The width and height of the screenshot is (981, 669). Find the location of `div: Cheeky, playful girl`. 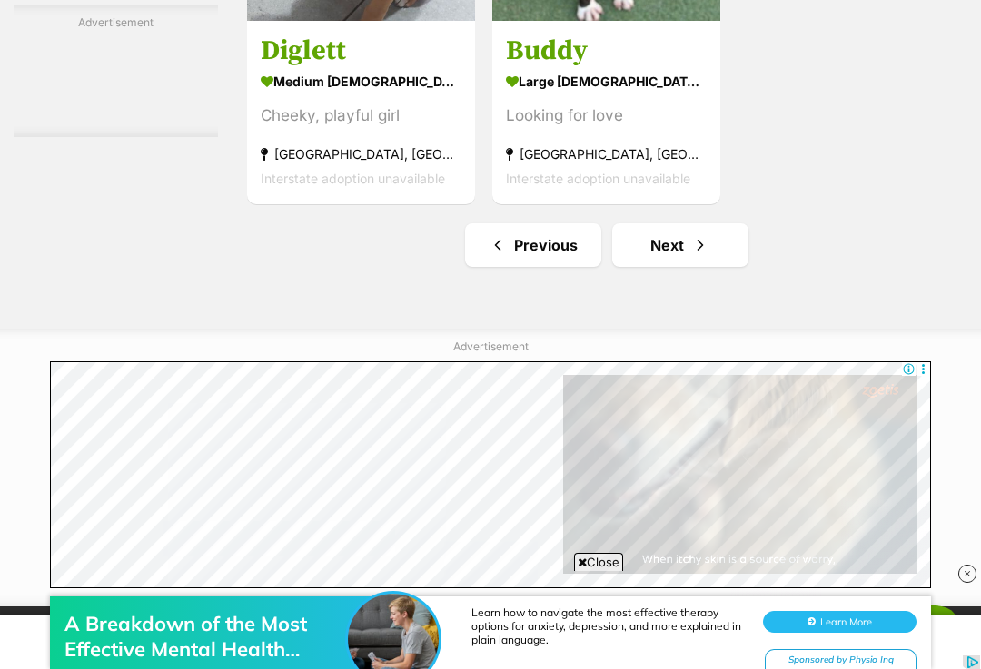

div: Cheeky, playful girl is located at coordinates (361, 116).